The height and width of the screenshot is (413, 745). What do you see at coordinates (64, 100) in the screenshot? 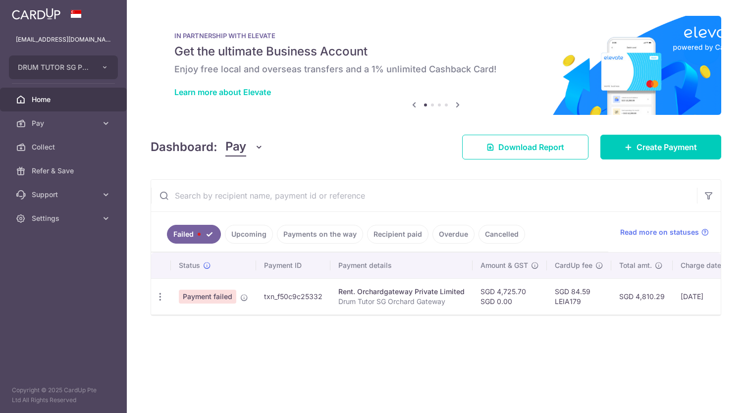
I see `span: Home` at bounding box center [64, 100].